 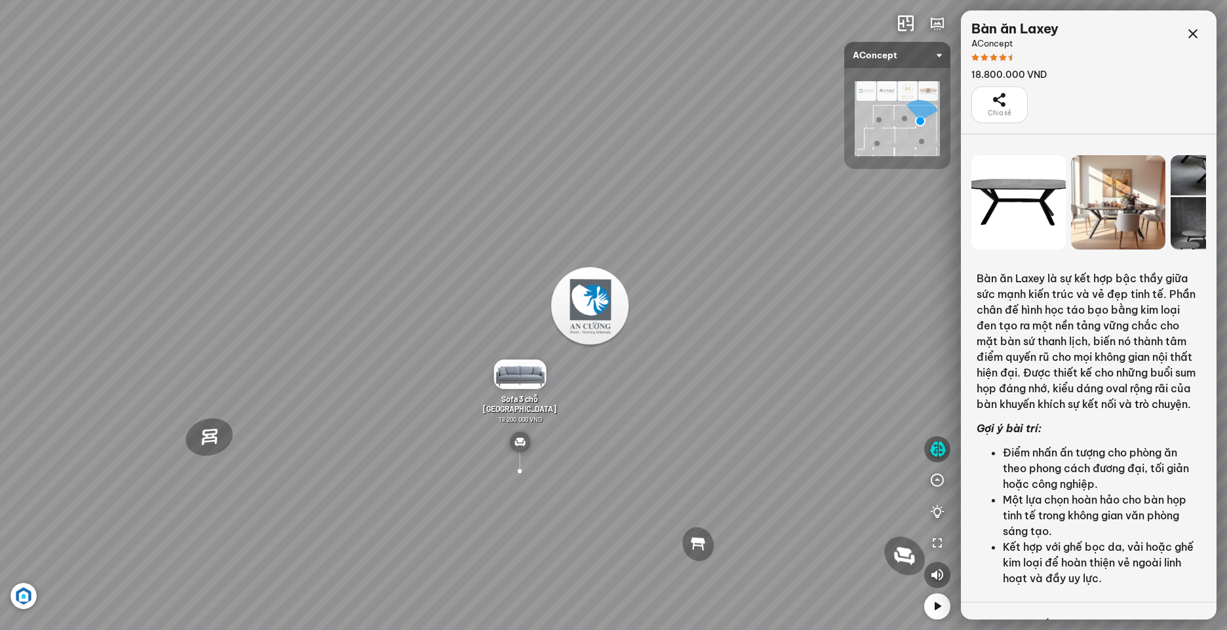 What do you see at coordinates (1089, 341) in the screenshot?
I see `p: Bàn ăn Laxey là sự kết hợp bậc thầy giữa sức mạnh kiến trúc và vẻ đẹp tinh tế. Phần chân đế hình ...` at bounding box center [1089, 341].